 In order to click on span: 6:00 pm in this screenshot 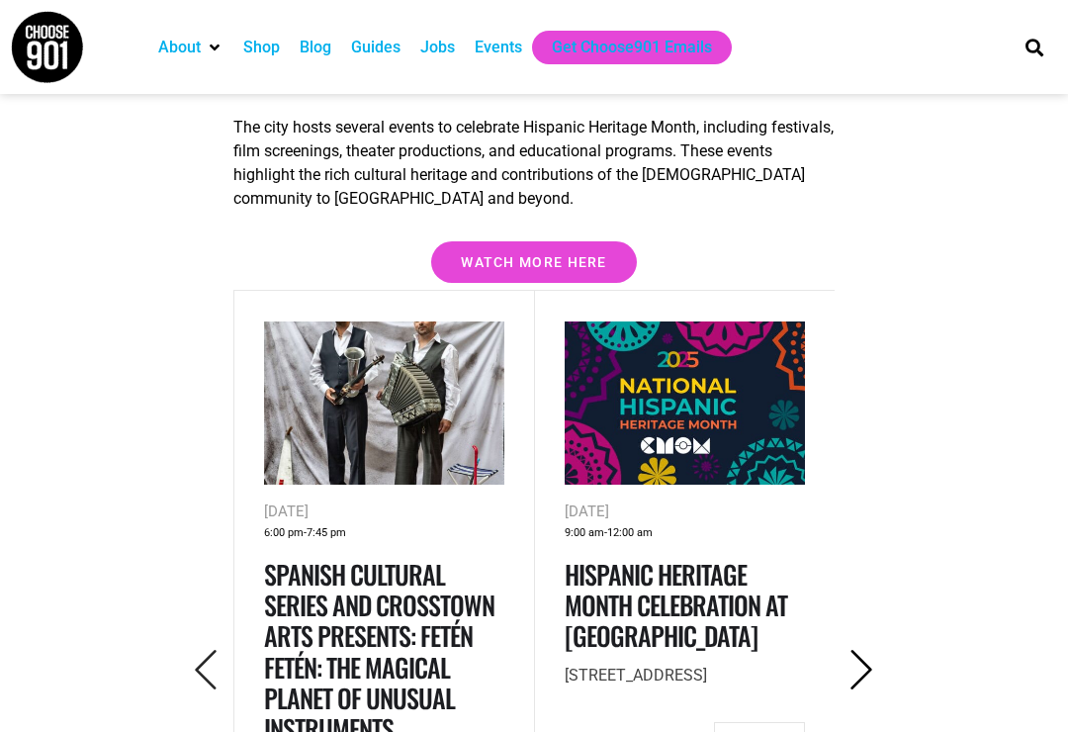, I will do `click(284, 533)`.